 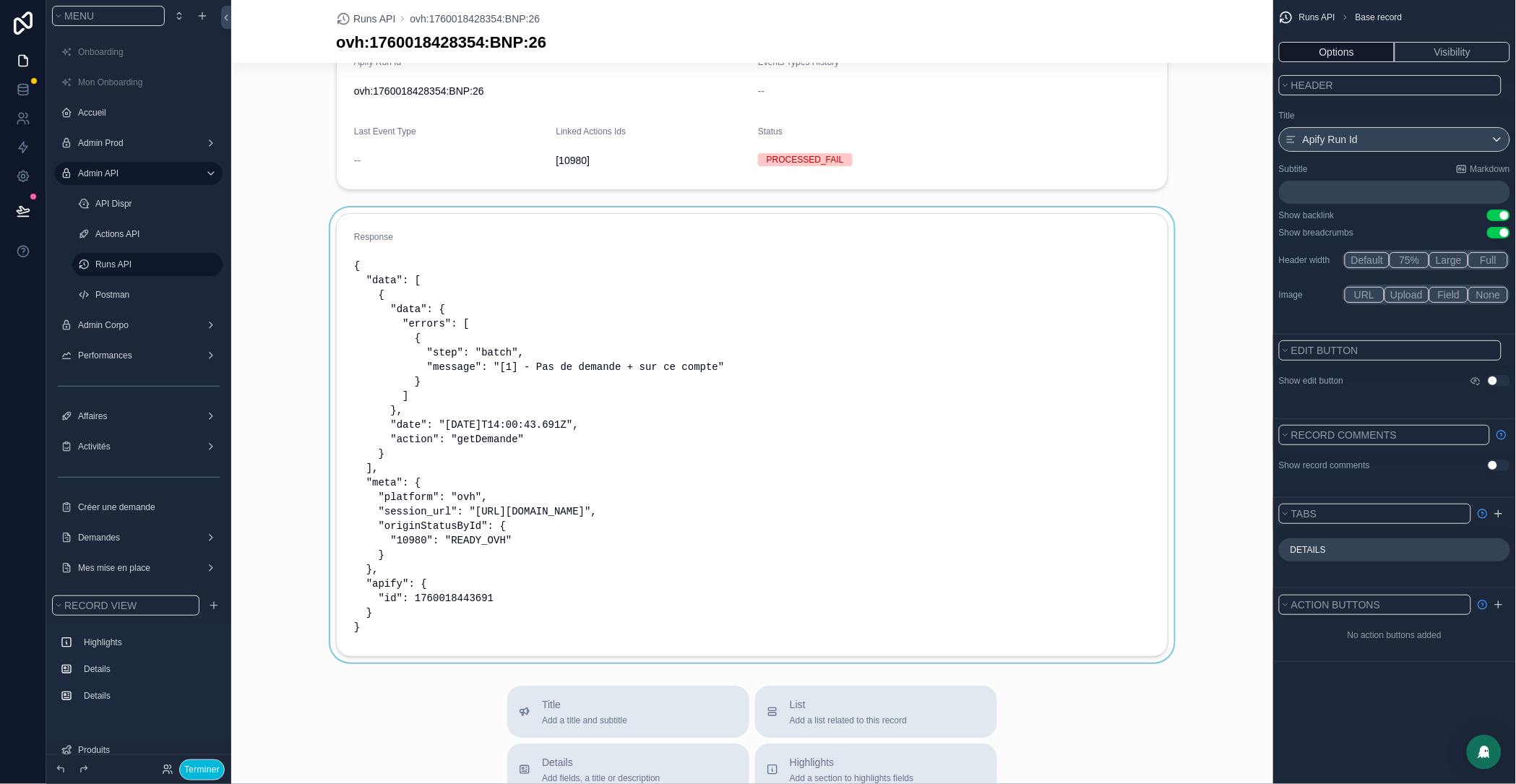 I want to click on label: Subtitle, so click(x=1293, y=169).